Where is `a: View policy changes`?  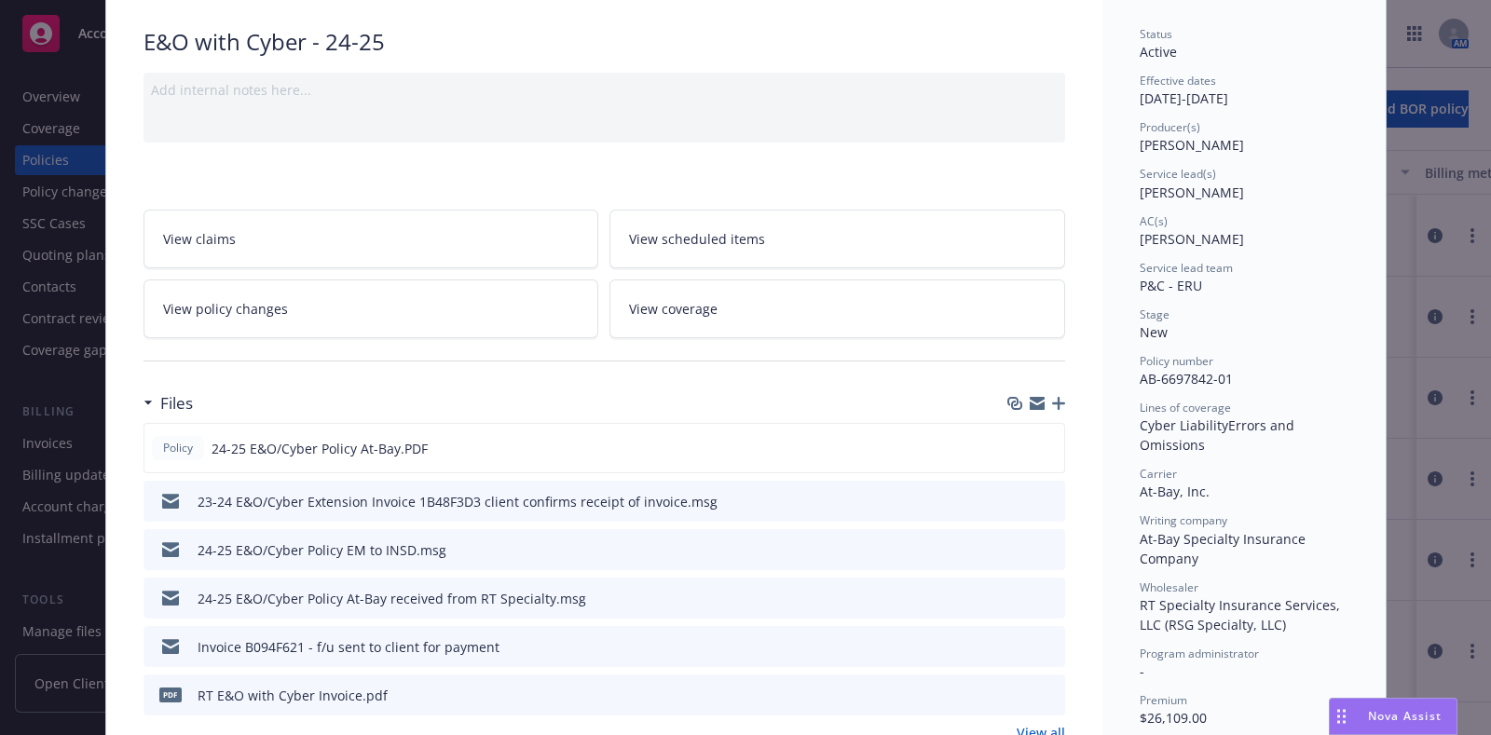 a: View policy changes is located at coordinates (371, 308).